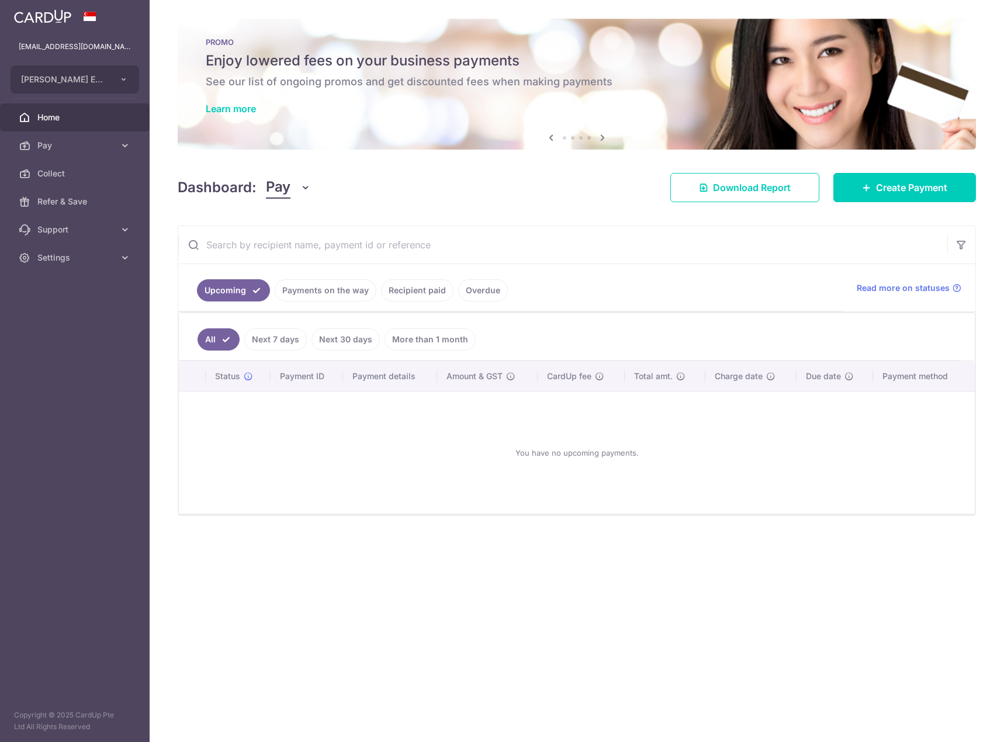 The height and width of the screenshot is (742, 1004). What do you see at coordinates (76, 117) in the screenshot?
I see `span: Home` at bounding box center [76, 117].